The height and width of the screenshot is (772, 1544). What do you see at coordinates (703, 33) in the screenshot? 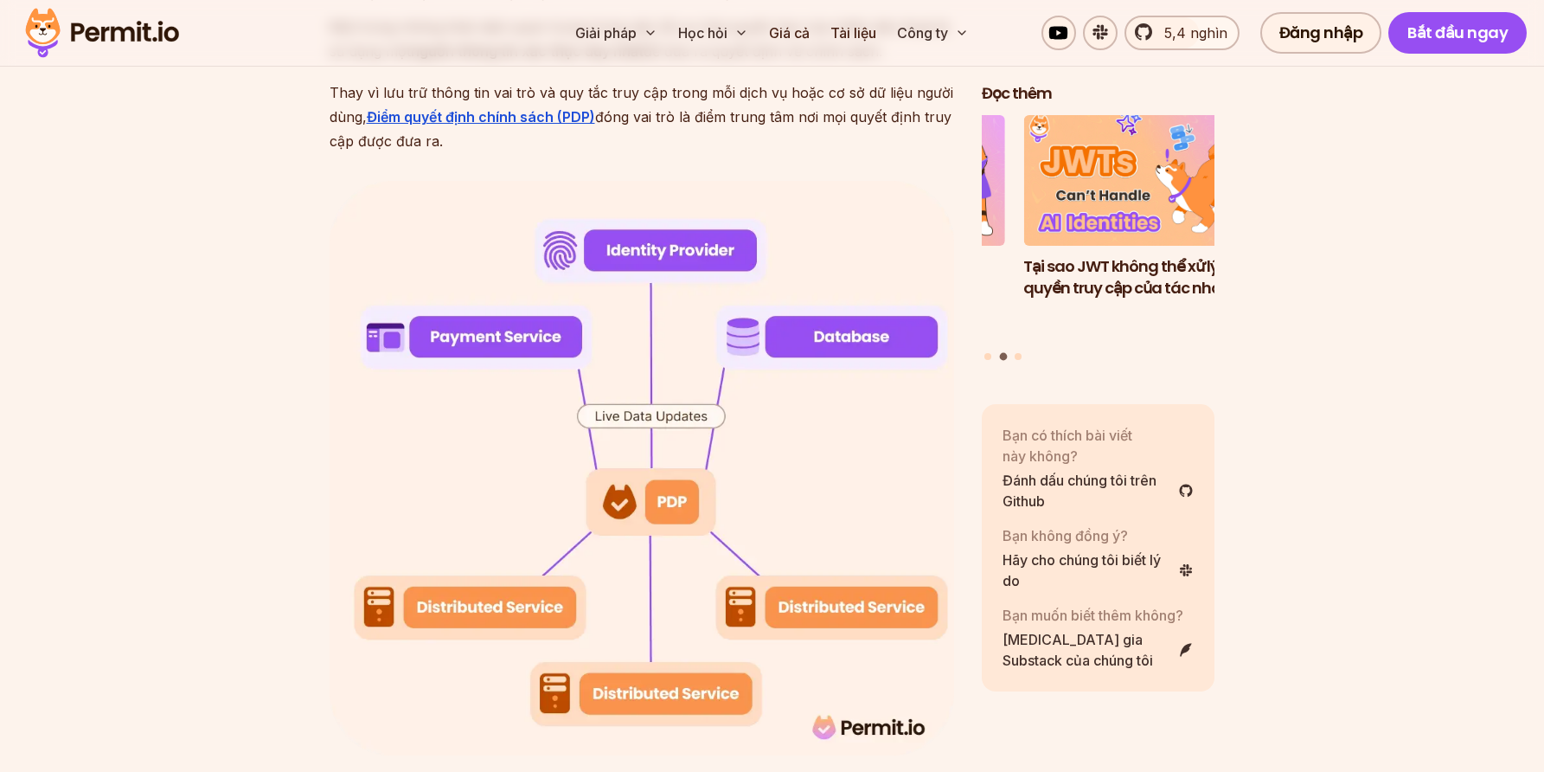
I see `font: Học hỏi` at bounding box center [703, 33].